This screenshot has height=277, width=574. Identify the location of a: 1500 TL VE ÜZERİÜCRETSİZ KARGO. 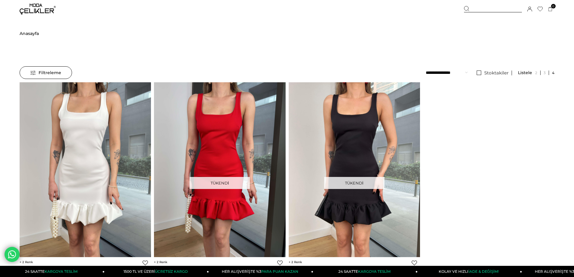
(157, 271).